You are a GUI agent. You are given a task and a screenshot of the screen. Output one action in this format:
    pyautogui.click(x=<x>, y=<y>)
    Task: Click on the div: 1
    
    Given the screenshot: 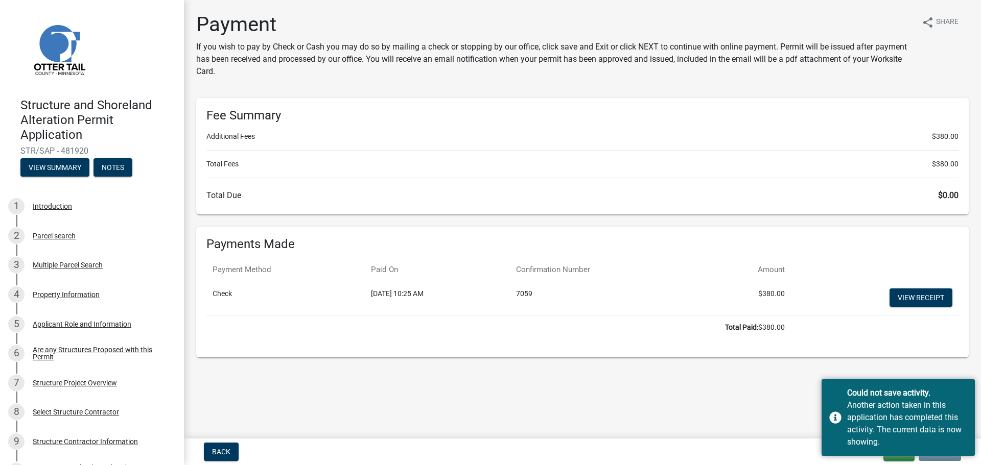 What is the action you would take?
    pyautogui.click(x=16, y=206)
    